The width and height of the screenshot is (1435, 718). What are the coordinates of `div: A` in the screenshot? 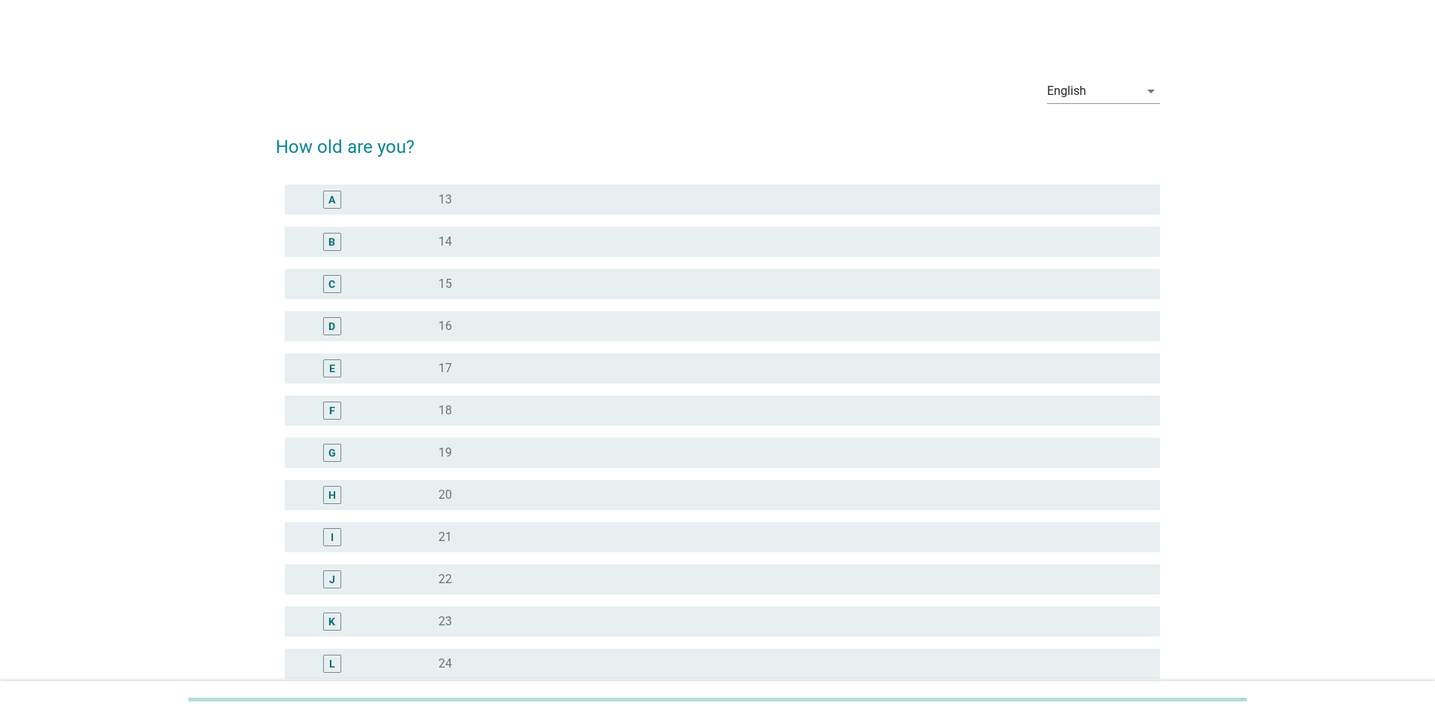 It's located at (332, 199).